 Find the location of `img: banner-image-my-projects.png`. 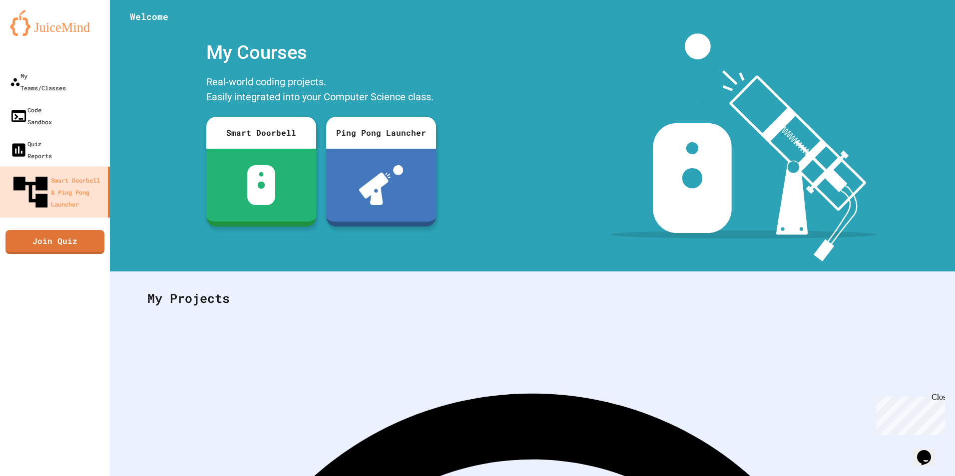

img: banner-image-my-projects.png is located at coordinates (744, 147).